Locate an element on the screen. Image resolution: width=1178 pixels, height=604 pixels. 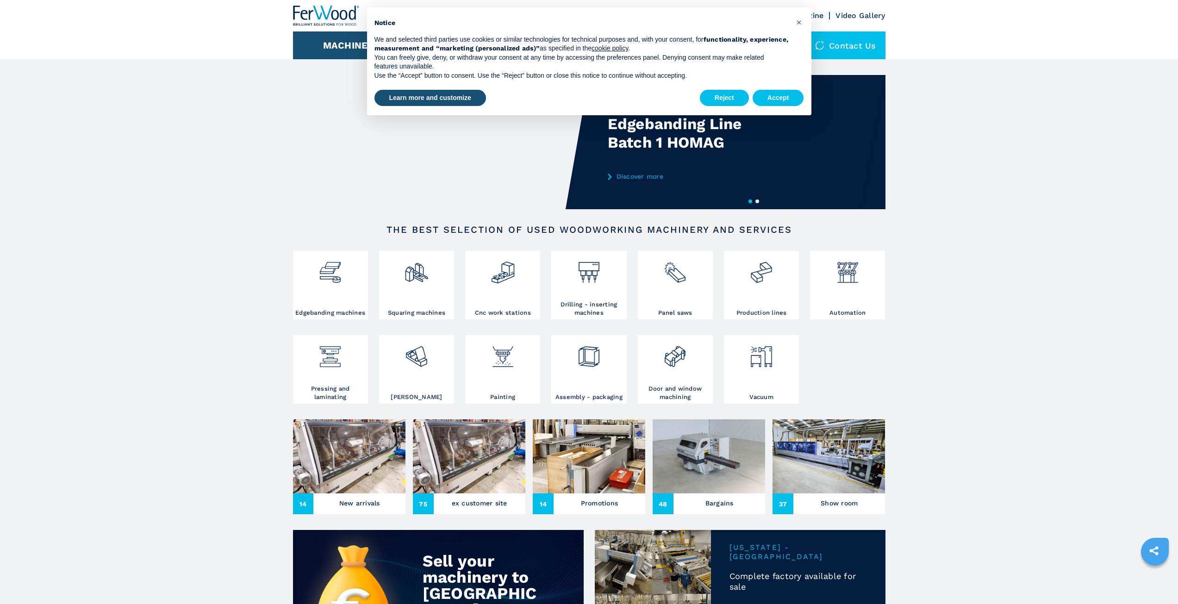
h3: New arrivals is located at coordinates (359, 503).